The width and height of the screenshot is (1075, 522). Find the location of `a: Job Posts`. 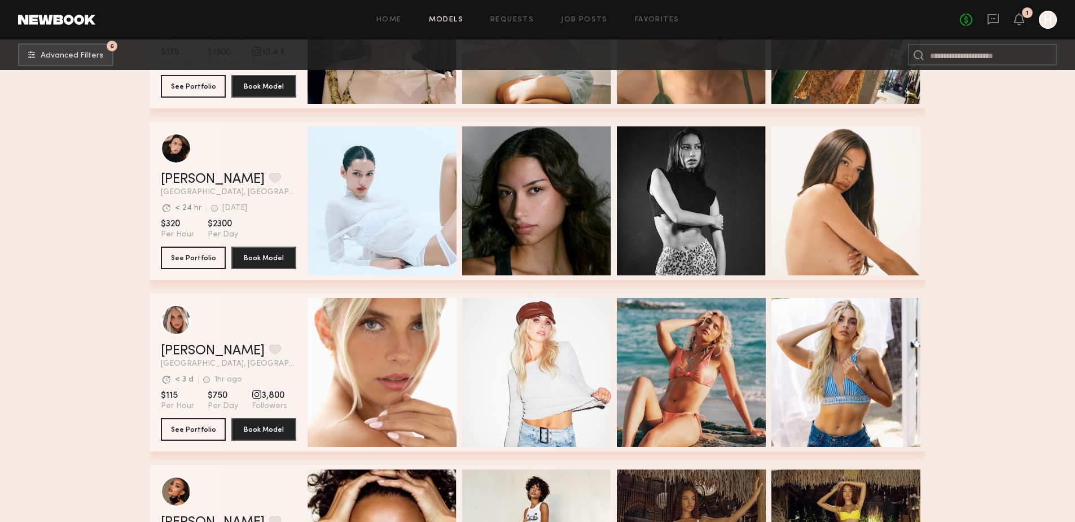

a: Job Posts is located at coordinates (584, 20).